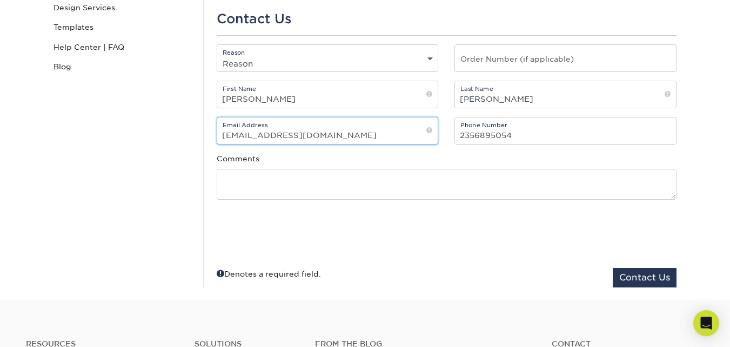 This screenshot has height=347, width=730. What do you see at coordinates (238, 158) in the screenshot?
I see `label: Comments` at bounding box center [238, 158].